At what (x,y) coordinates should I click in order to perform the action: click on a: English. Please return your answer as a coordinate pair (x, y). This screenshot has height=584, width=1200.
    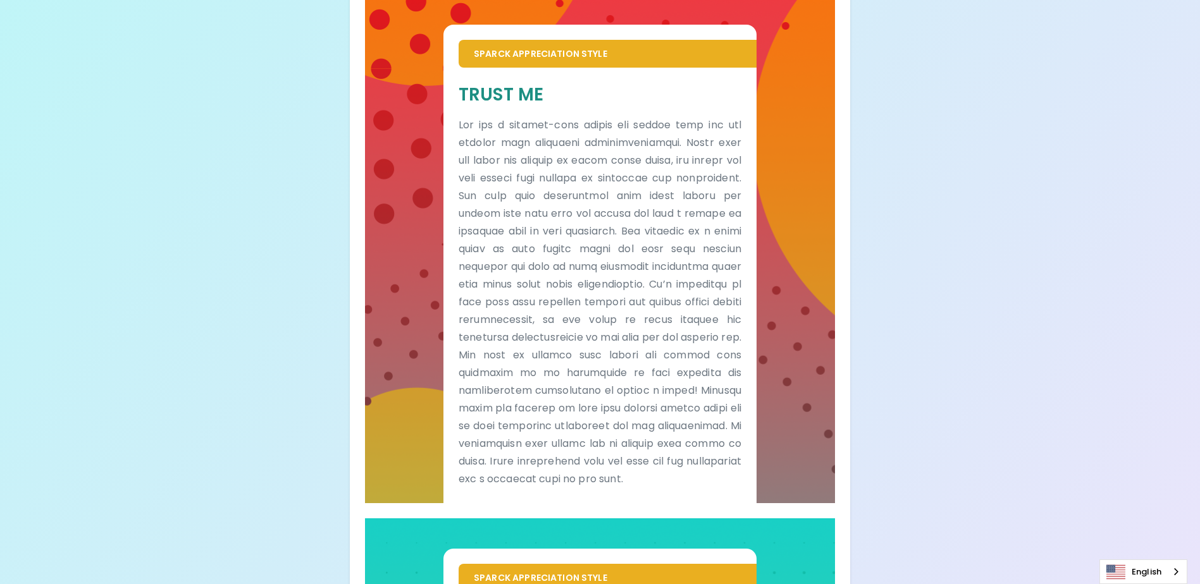
    Looking at the image, I should click on (1143, 572).